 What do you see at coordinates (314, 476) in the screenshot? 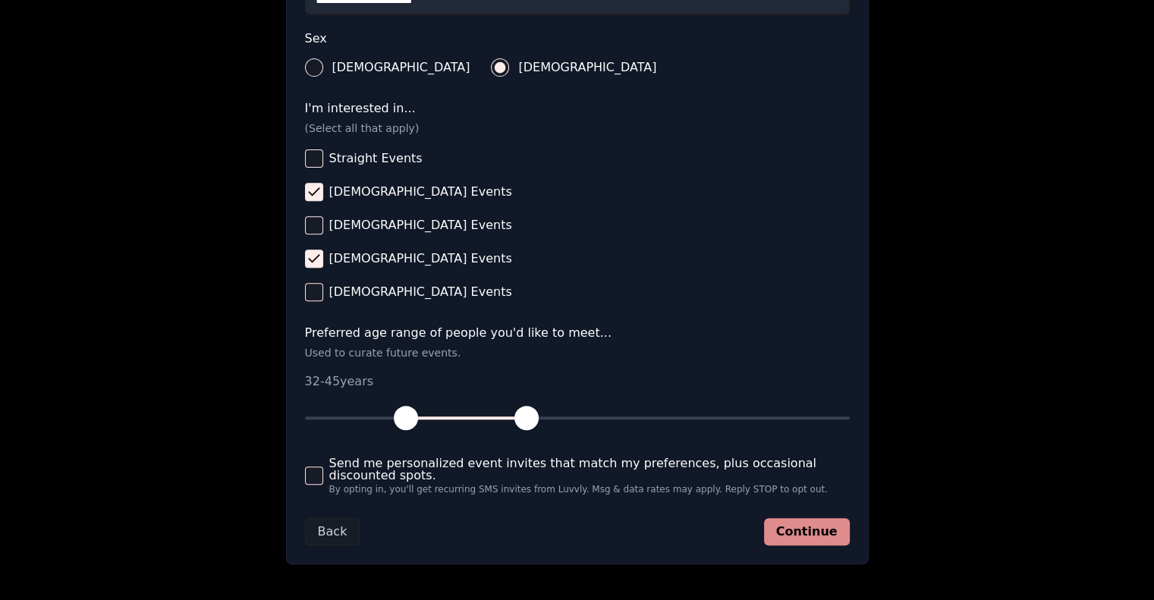
I see `button: Send me personalized event invites that match my preferences, plus occasional discounted spots.By...` at bounding box center [314, 476].